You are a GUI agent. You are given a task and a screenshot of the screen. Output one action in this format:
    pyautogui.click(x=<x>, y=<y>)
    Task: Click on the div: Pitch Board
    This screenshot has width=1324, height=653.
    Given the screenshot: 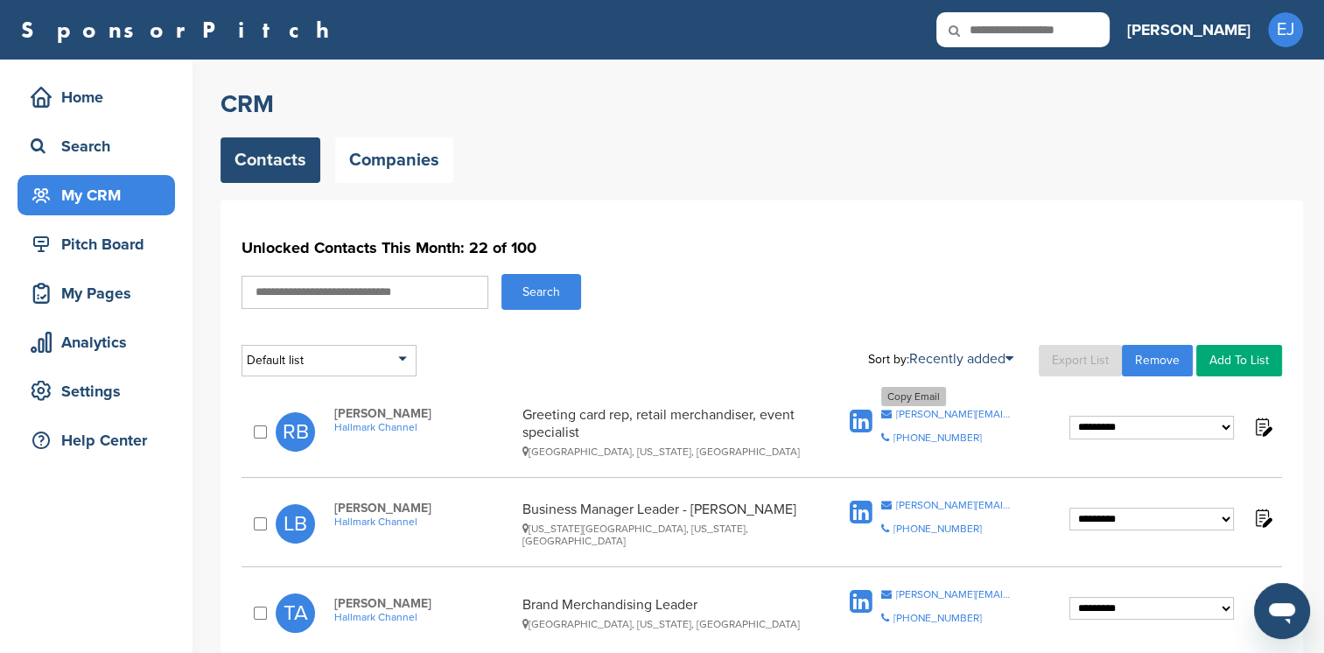 What is the action you would take?
    pyautogui.click(x=101, y=244)
    